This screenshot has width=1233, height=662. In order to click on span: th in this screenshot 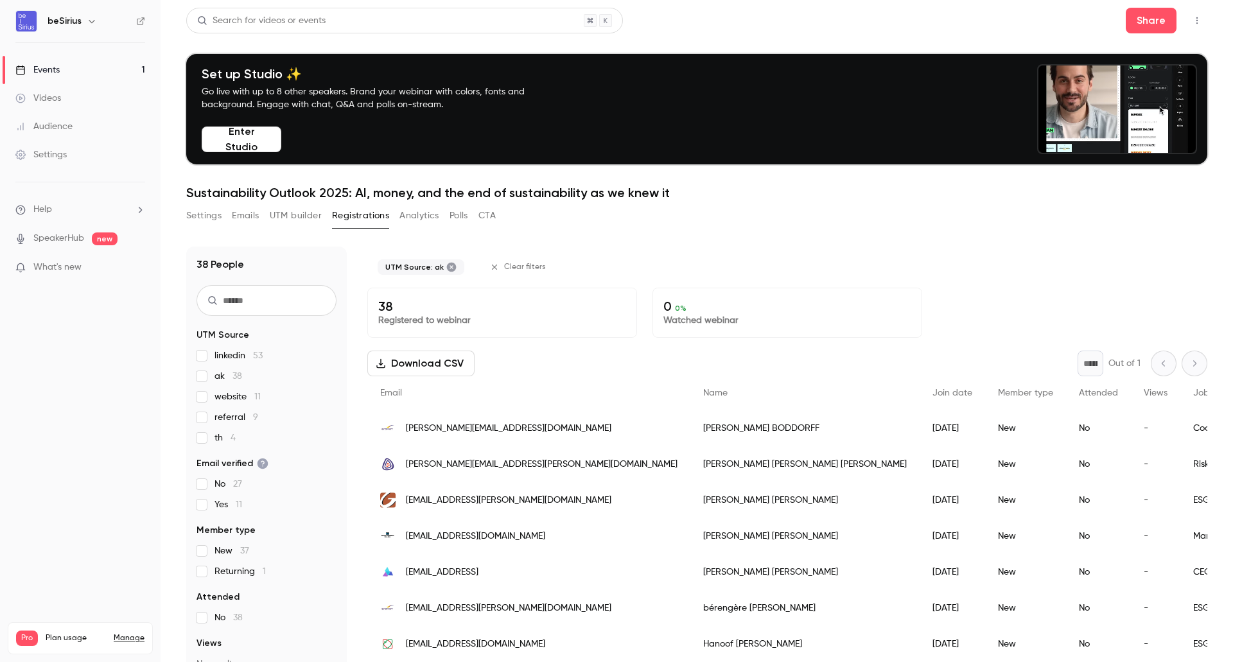, I will do `click(225, 438)`.